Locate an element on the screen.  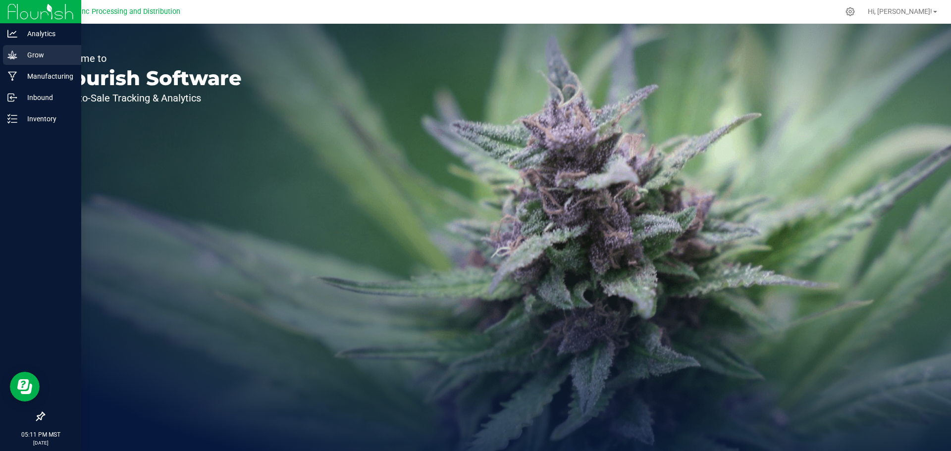
p: Analytics is located at coordinates (47, 34).